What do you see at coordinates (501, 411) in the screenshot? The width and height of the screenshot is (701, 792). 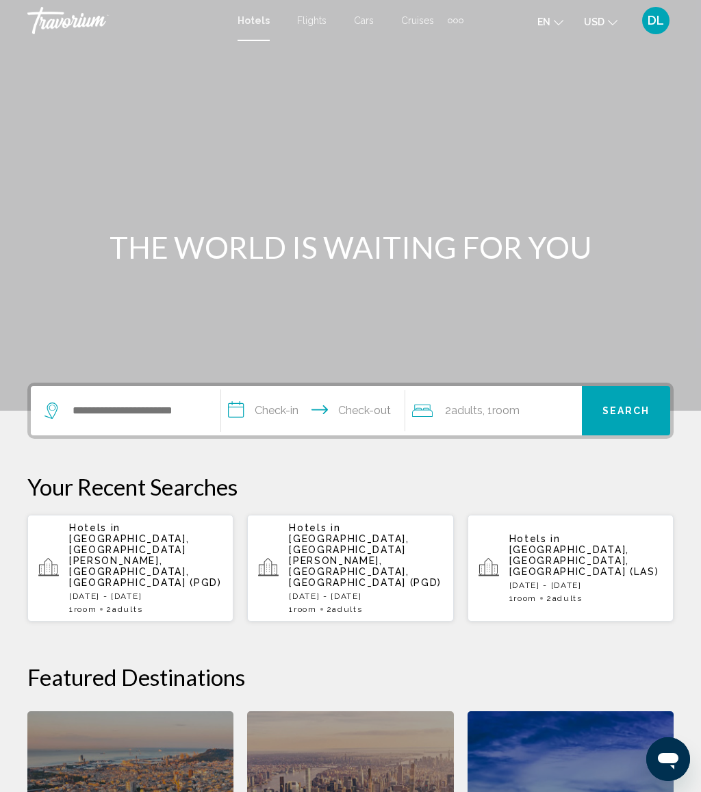 I see `span: , 1` at bounding box center [501, 411].